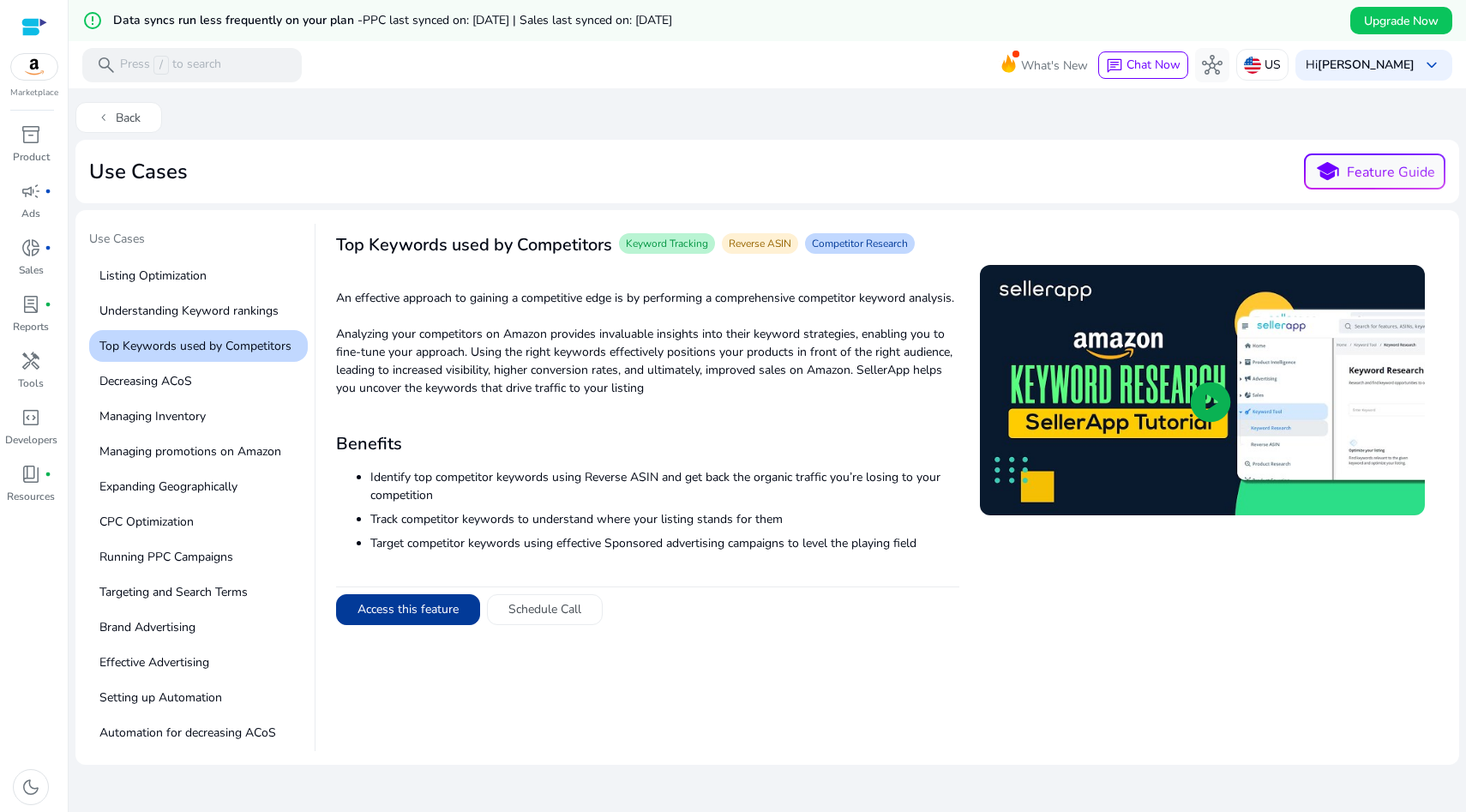 This screenshot has height=812, width=1466. Describe the element at coordinates (647, 444) in the screenshot. I see `h3: Benefits` at that location.